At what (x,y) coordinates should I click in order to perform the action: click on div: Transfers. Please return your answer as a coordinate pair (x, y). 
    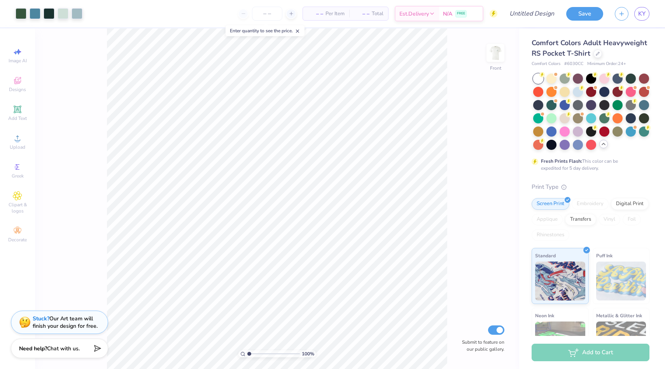
    Looking at the image, I should click on (581, 219).